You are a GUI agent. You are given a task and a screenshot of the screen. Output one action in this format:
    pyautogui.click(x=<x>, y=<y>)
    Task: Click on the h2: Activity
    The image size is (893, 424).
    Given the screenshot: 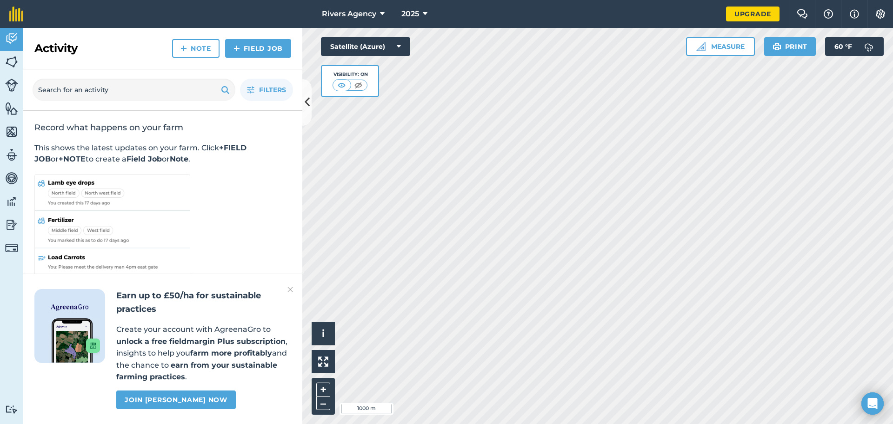 What is the action you would take?
    pyautogui.click(x=56, y=48)
    